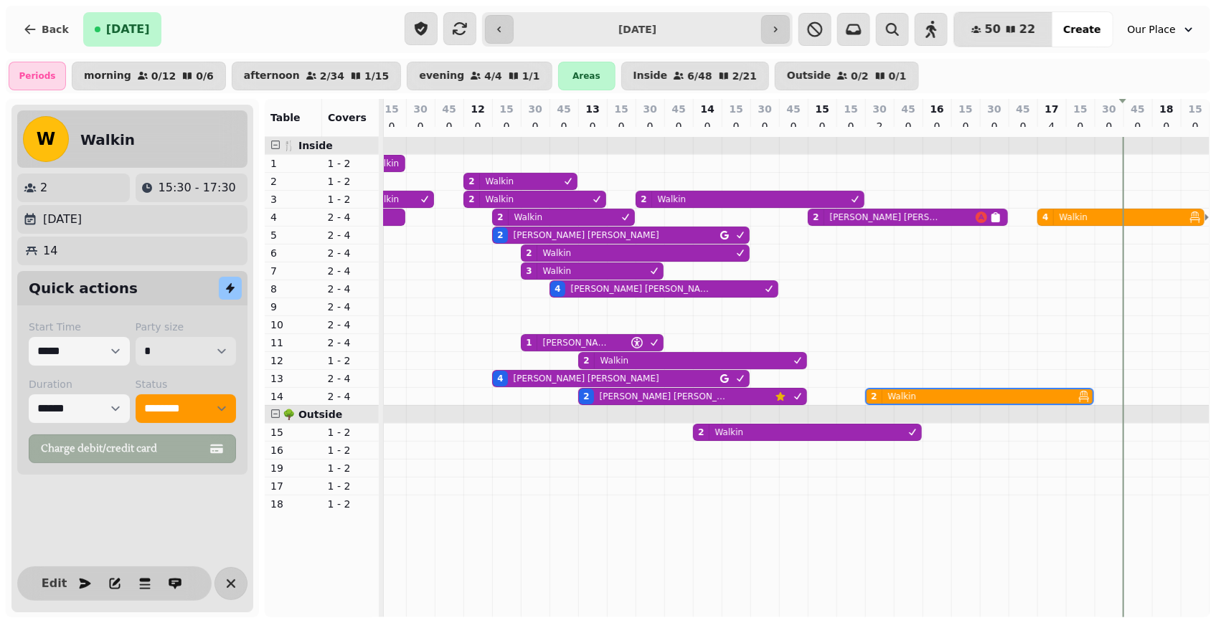 The image size is (1216, 623). Describe the element at coordinates (55, 29) in the screenshot. I see `span: Back` at that location.